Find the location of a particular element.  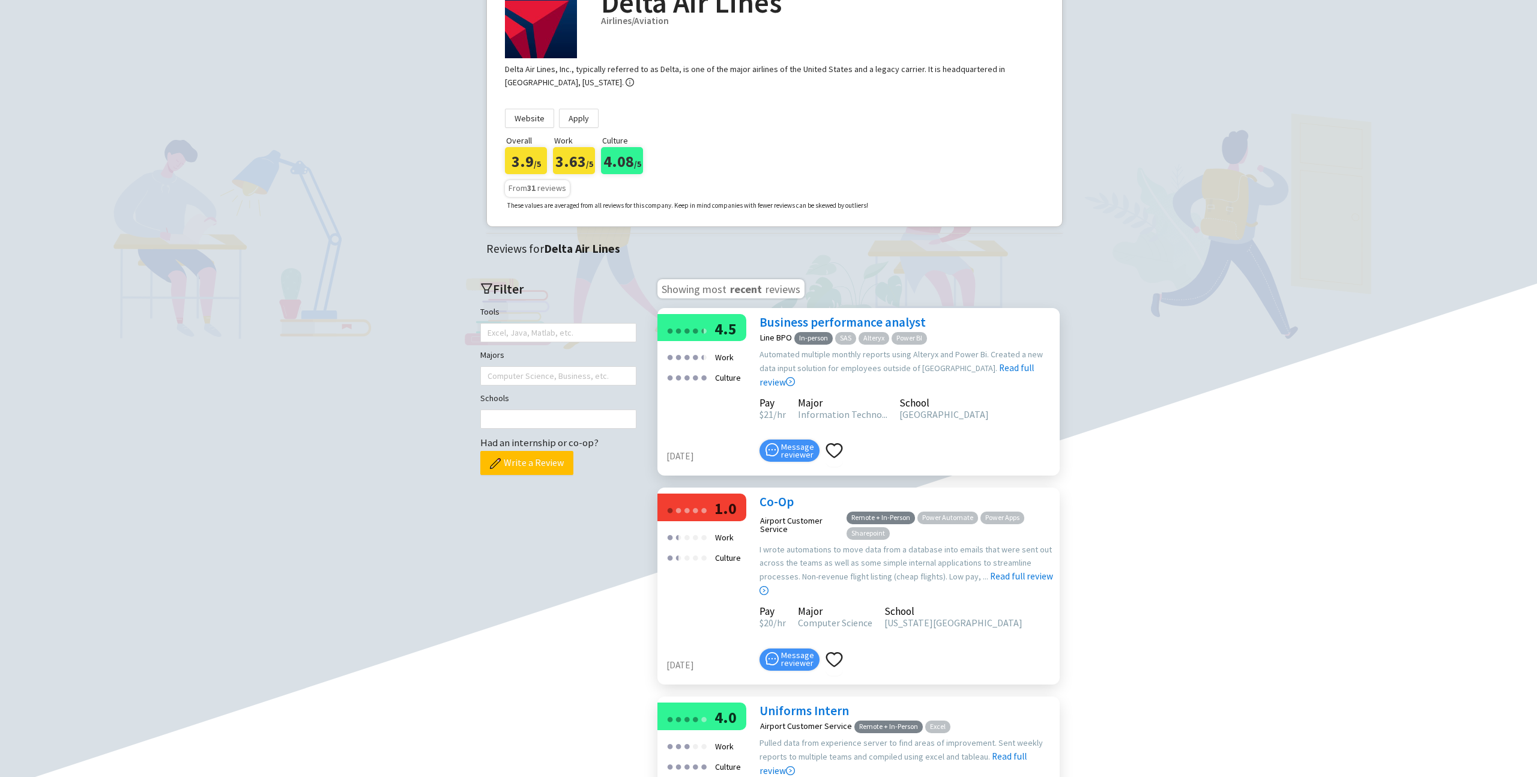

b: 31 is located at coordinates (531, 188).